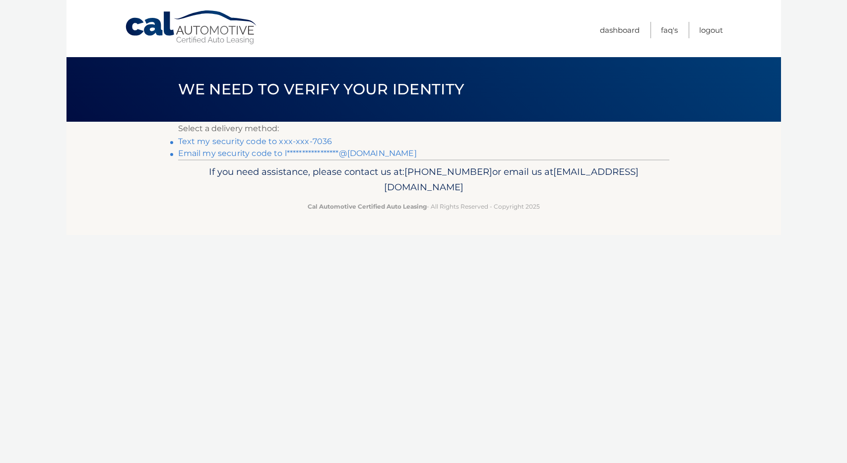  Describe the element at coordinates (620, 30) in the screenshot. I see `a: Dashboard` at that location.